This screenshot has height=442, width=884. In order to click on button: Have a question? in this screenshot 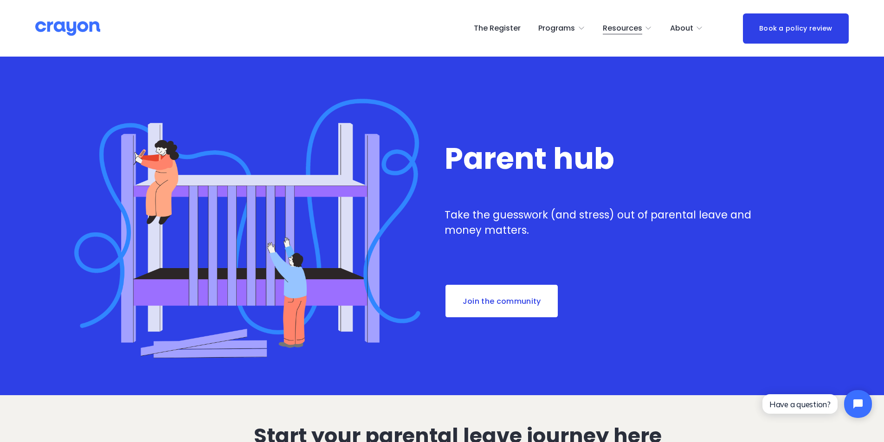, I will do `click(45, 22)`.